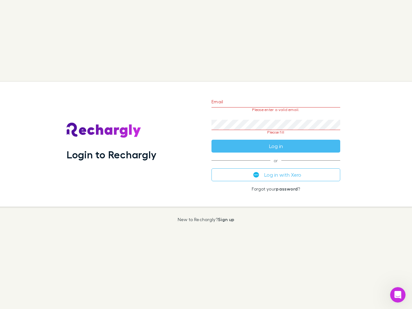 This screenshot has height=309, width=412. What do you see at coordinates (104, 130) in the screenshot?
I see `img: Rechargly's Logo` at bounding box center [104, 130].